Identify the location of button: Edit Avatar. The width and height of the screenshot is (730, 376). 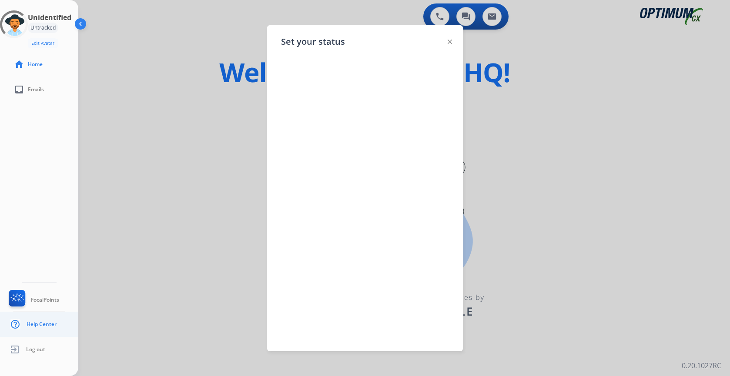
(43, 43).